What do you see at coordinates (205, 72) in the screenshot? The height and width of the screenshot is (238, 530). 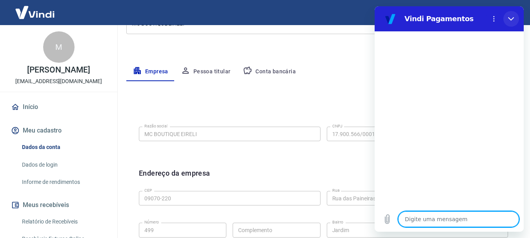 I see `button: Pessoa titular` at bounding box center [205, 72].